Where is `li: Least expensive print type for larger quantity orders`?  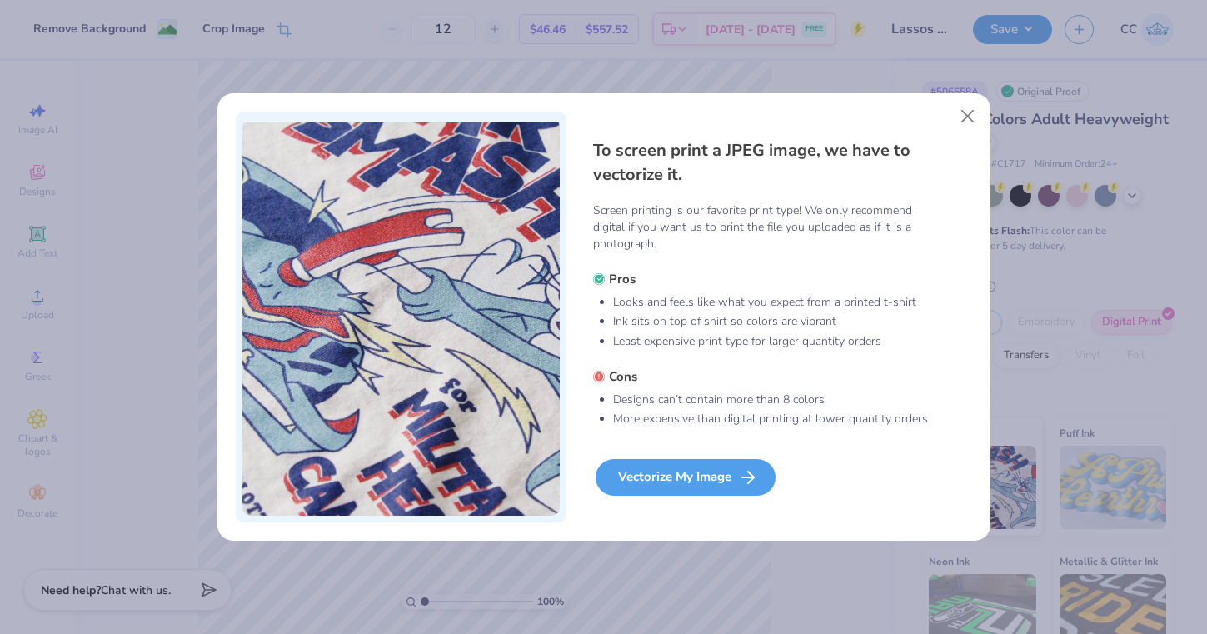 li: Least expensive print type for larger quantity orders is located at coordinates (772, 342).